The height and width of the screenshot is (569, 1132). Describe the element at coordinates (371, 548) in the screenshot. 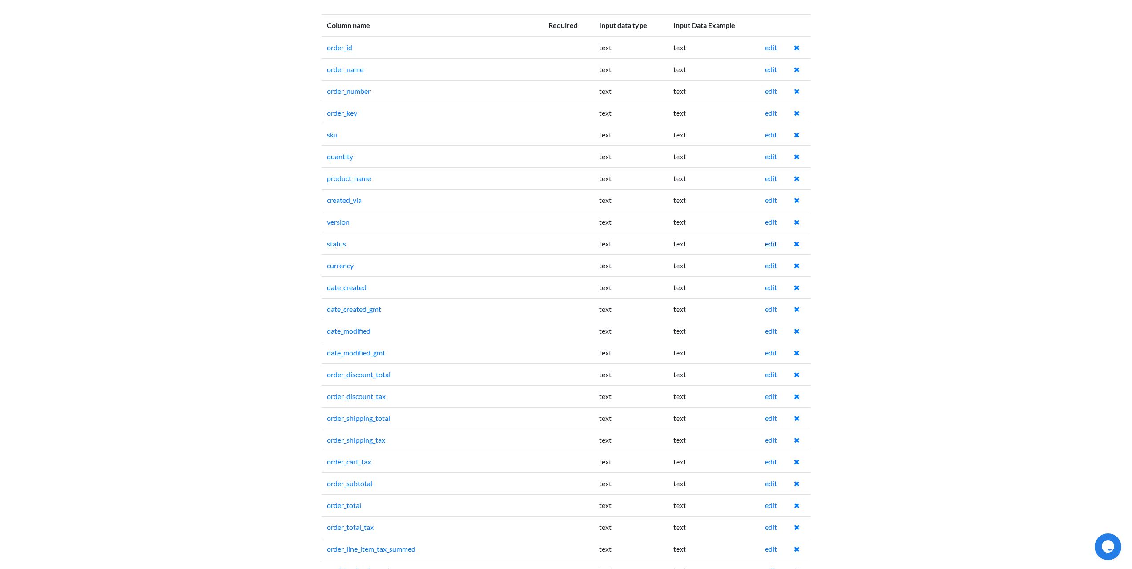

I see `a: order_line_item_tax_summed` at that location.